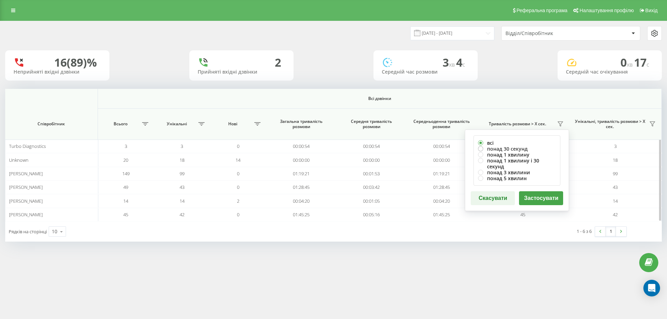 This screenshot has width=667, height=319. I want to click on span: 20, so click(126, 160).